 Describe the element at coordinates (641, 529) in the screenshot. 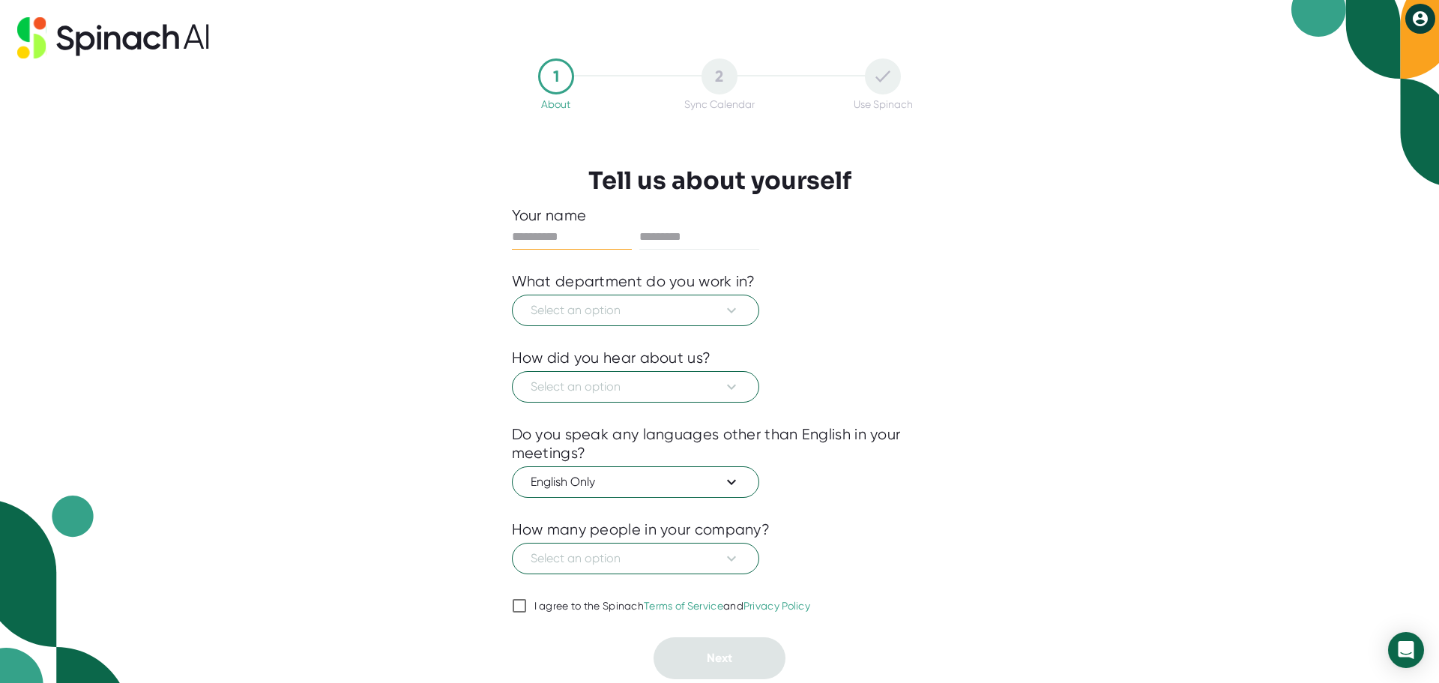

I see `div: How many people in your company?` at that location.